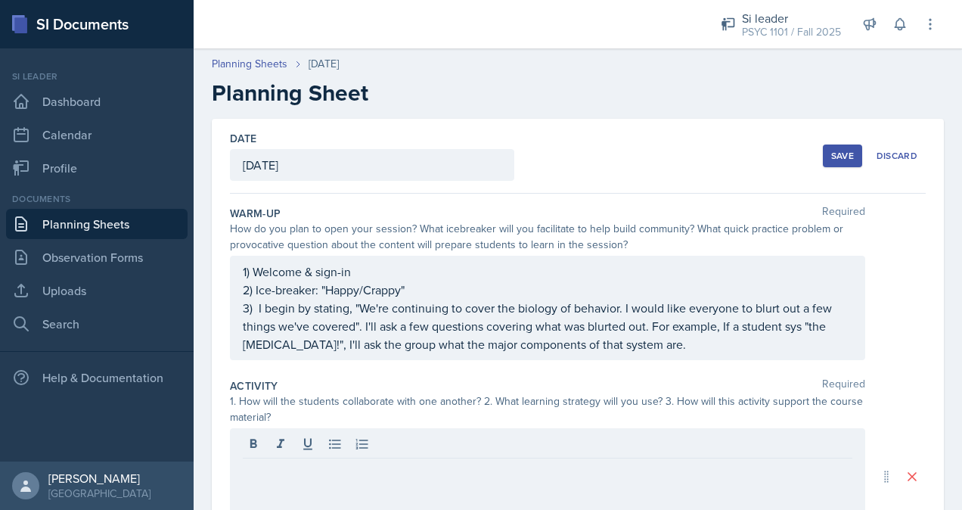 The height and width of the screenshot is (510, 962). I want to click on button: Discard, so click(897, 156).